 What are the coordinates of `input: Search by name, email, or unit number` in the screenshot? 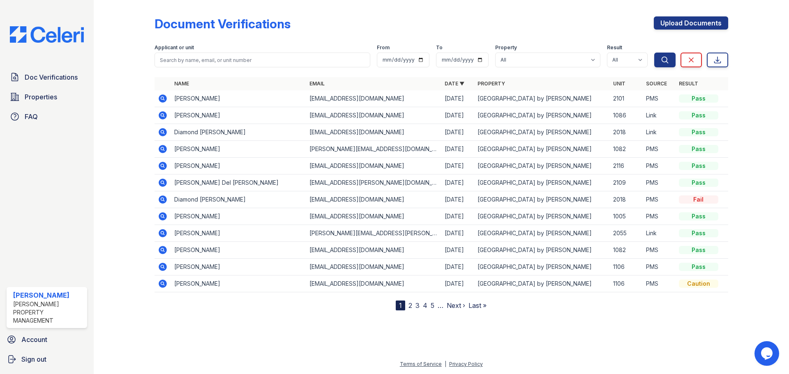 It's located at (262, 60).